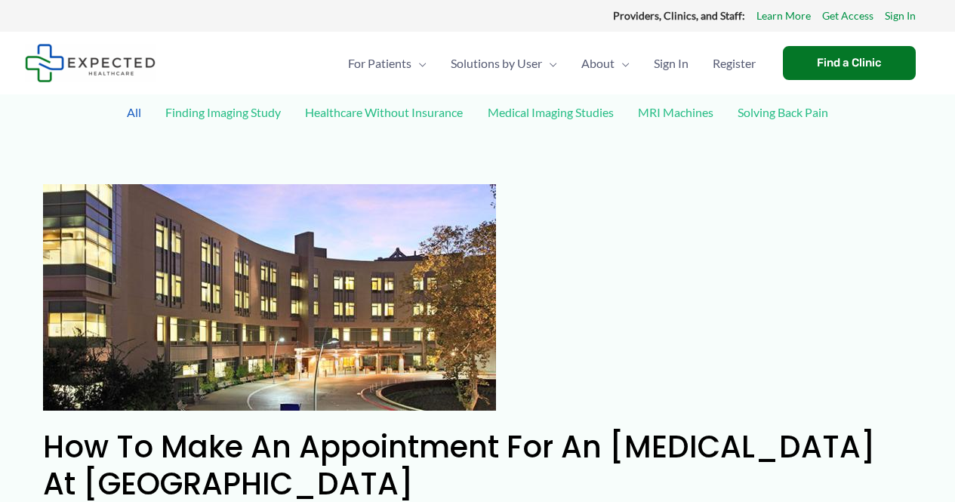 This screenshot has height=502, width=955. What do you see at coordinates (380, 63) in the screenshot?
I see `span: For Patients` at bounding box center [380, 63].